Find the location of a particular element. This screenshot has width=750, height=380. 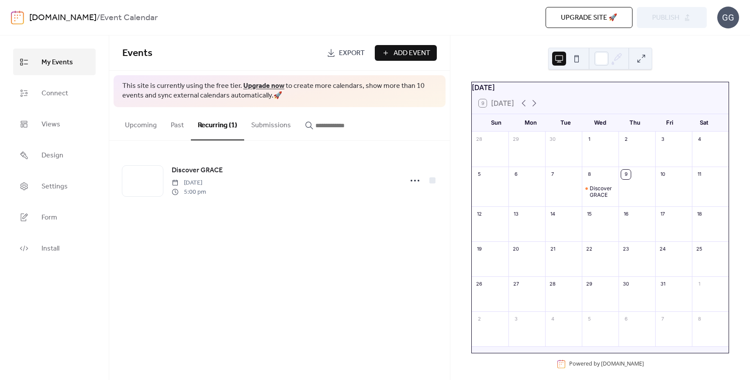

div: 19 is located at coordinates (479, 249).